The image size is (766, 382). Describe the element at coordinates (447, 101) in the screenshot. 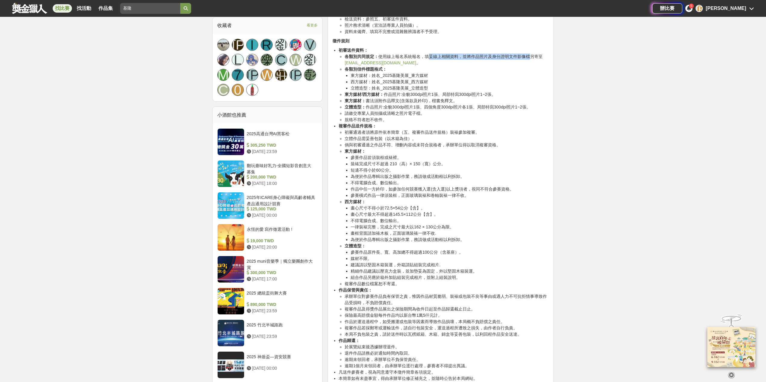

I see `li: 書法須附作品釋文(含落款及鈐印)，楷書免釋文。` at that location.